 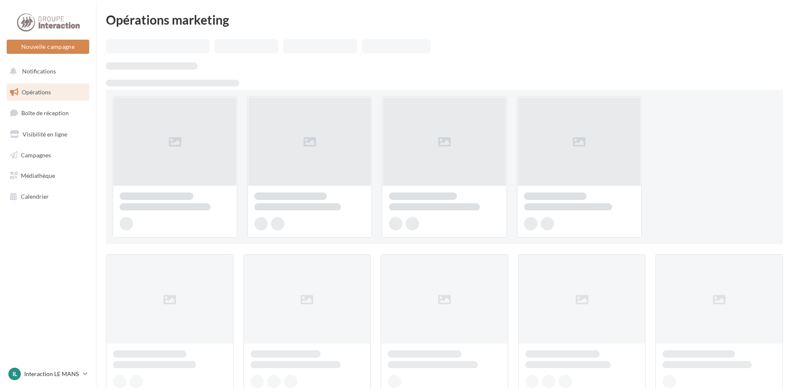 What do you see at coordinates (15, 374) in the screenshot?
I see `span: IL` at bounding box center [15, 374].